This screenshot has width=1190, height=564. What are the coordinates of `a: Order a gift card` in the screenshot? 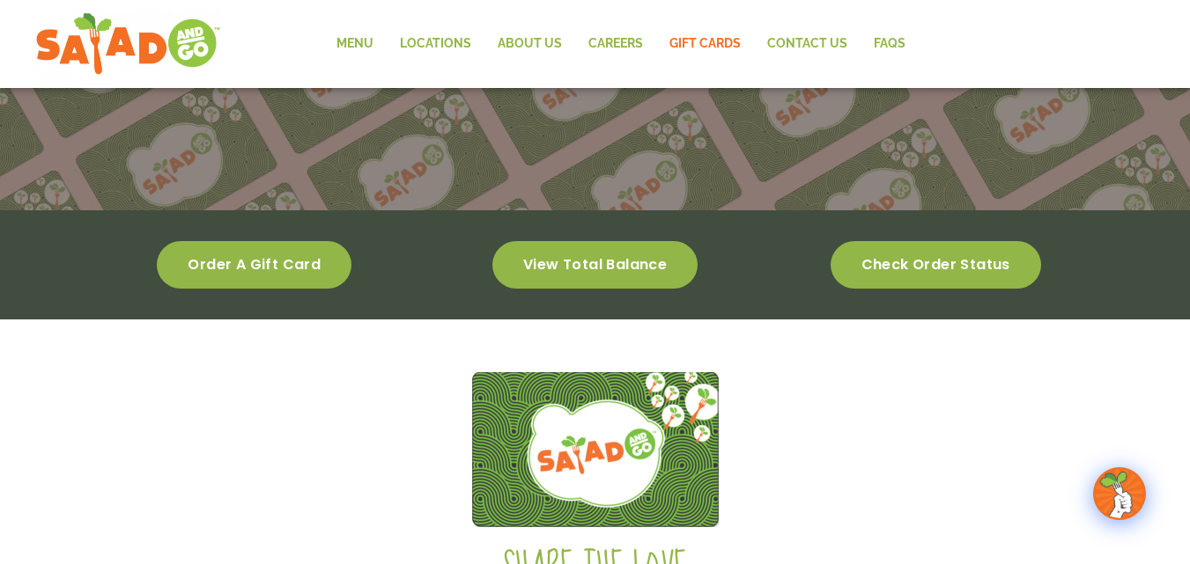 It's located at (254, 265).